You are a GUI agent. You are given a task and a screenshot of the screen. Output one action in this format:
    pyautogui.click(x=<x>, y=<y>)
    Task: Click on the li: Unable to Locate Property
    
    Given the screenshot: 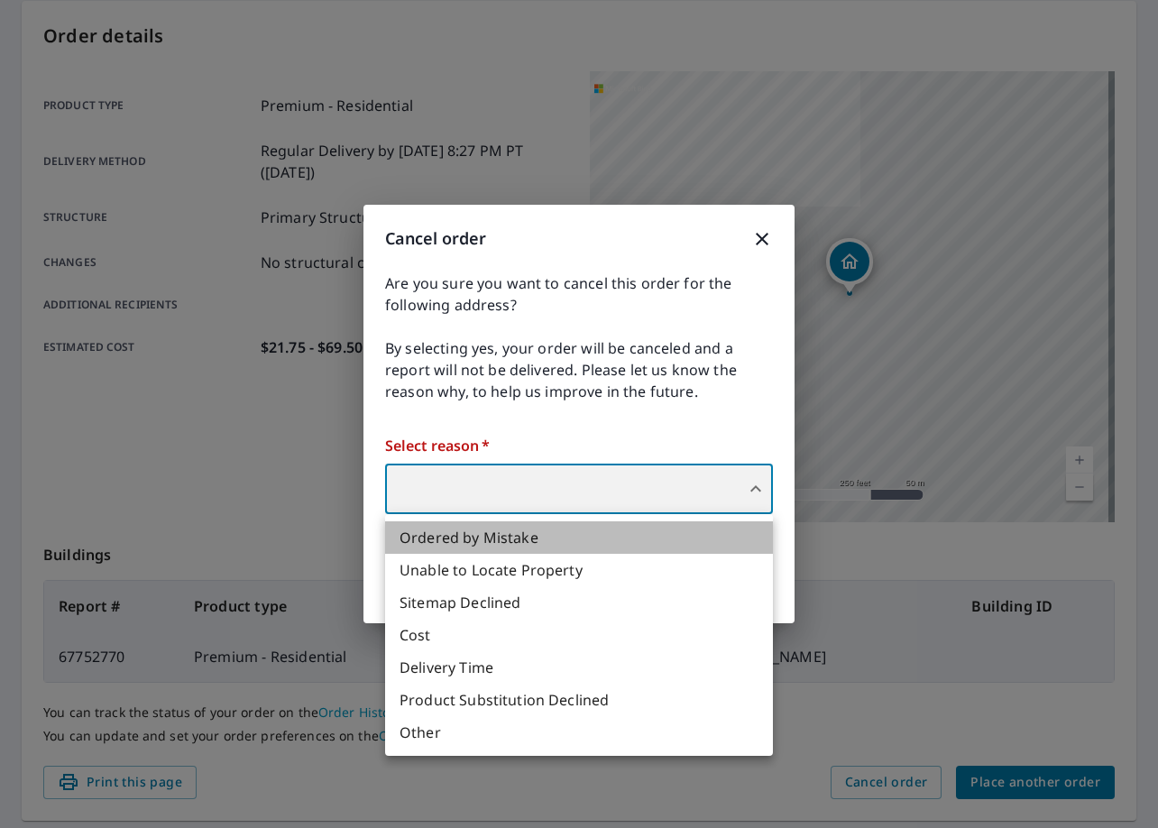 What is the action you would take?
    pyautogui.click(x=579, y=570)
    